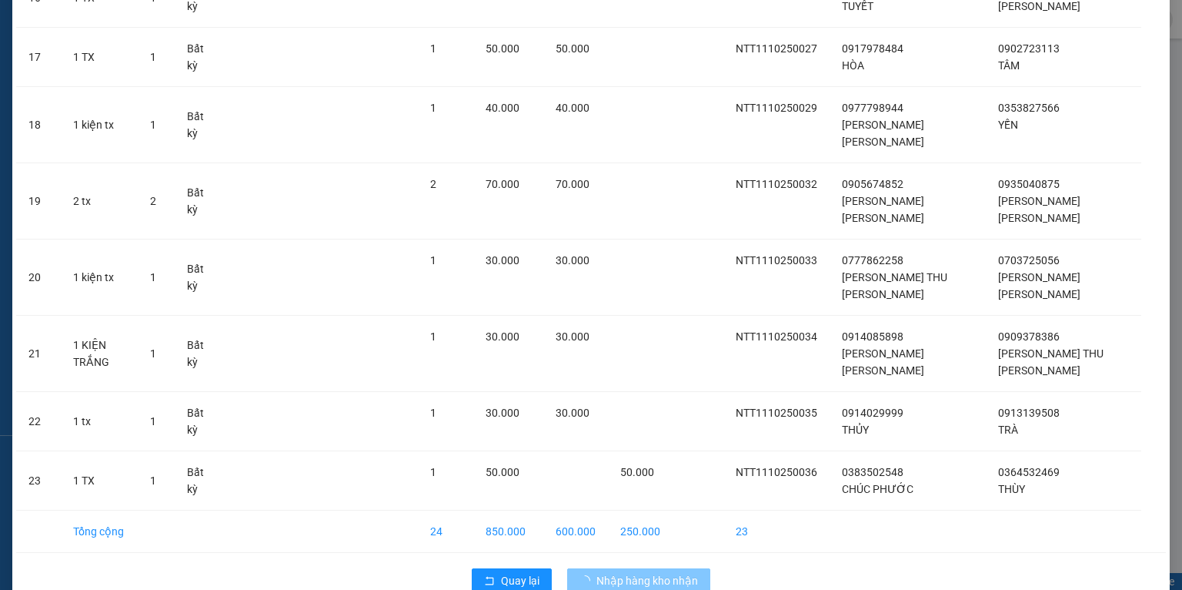 The image size is (1182, 590). I want to click on span: 0364532469, so click(1029, 472).